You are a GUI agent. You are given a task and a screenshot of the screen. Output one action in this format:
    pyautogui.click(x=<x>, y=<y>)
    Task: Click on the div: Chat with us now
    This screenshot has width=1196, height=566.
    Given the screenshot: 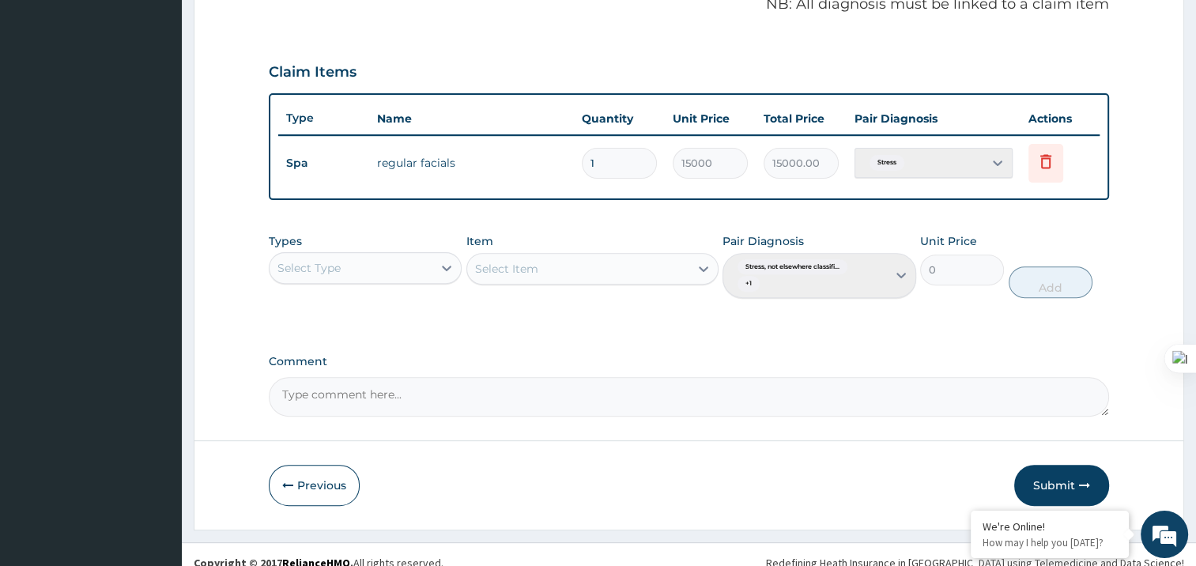 What is the action you would take?
    pyautogui.click(x=174, y=99)
    